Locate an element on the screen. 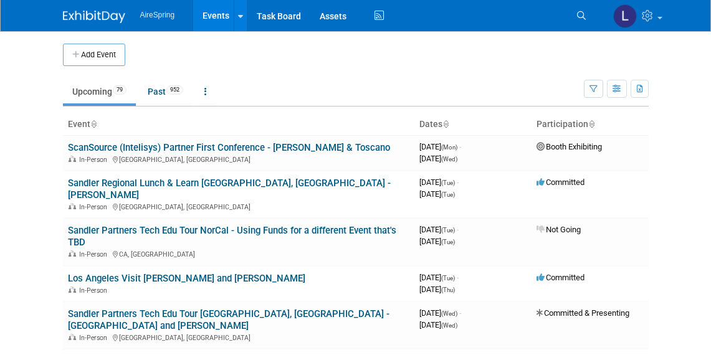 Image resolution: width=711 pixels, height=355 pixels. a: Upcoming79 is located at coordinates (99, 92).